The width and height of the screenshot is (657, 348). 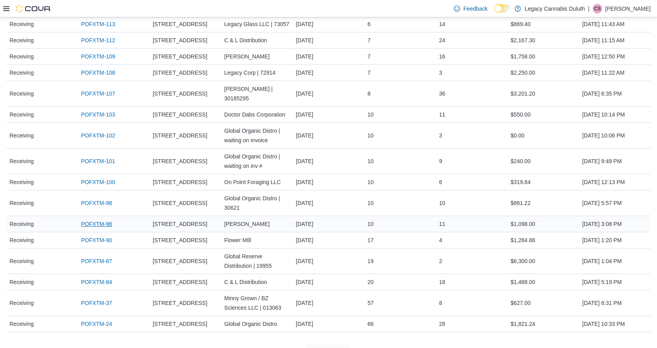 I want to click on div: $869.40, so click(x=543, y=24).